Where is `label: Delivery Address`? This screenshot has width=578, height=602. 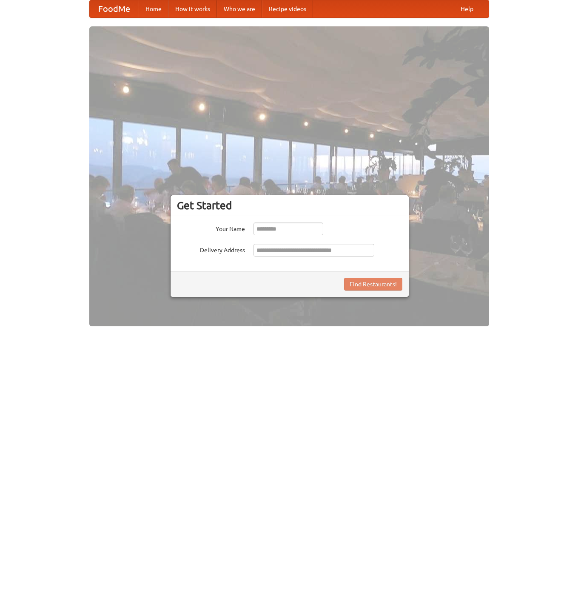 label: Delivery Address is located at coordinates (211, 249).